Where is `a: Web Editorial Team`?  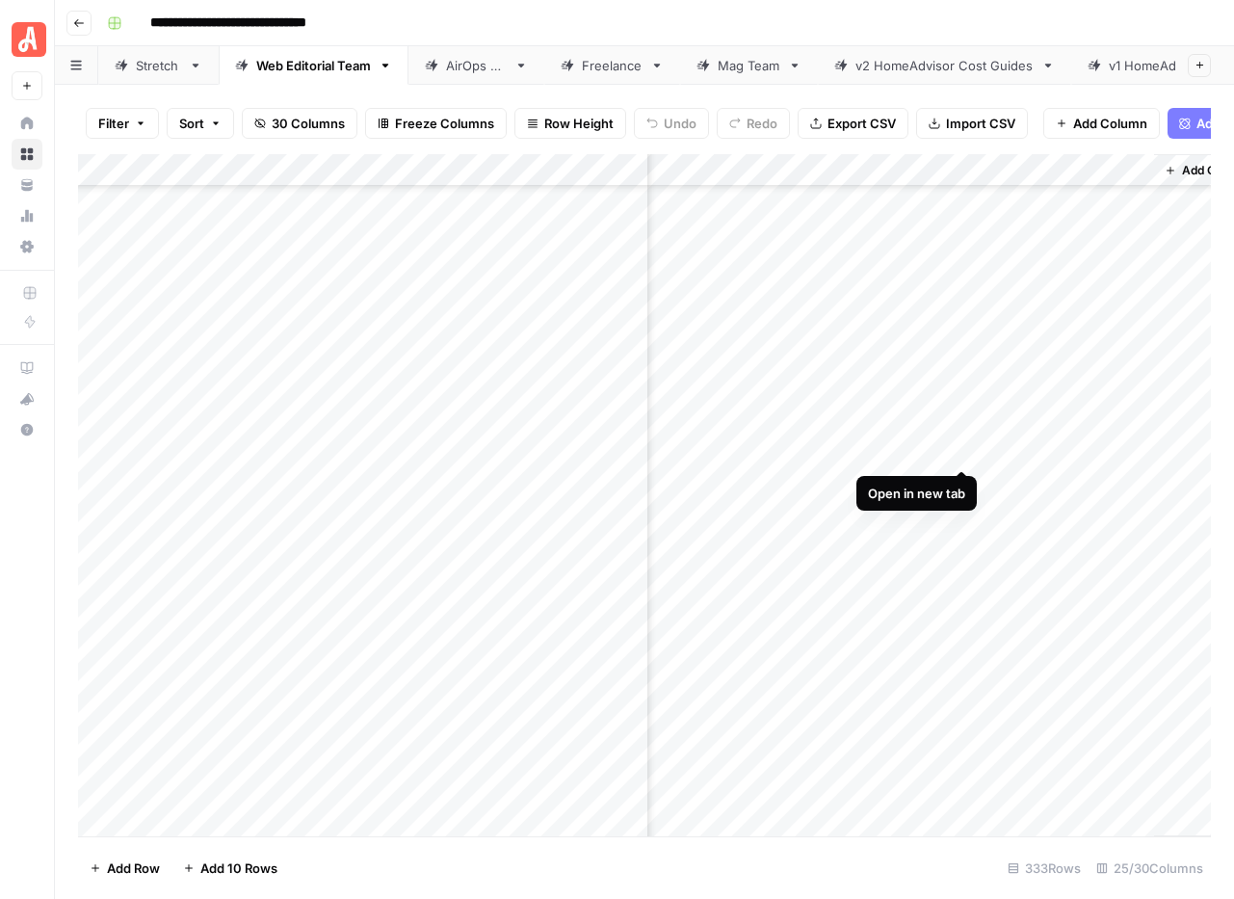
a: Web Editorial Team is located at coordinates (313, 66).